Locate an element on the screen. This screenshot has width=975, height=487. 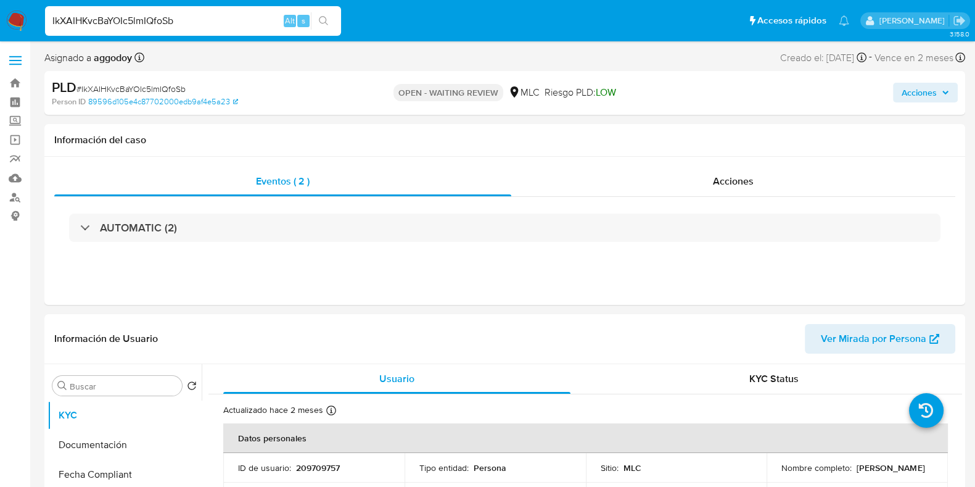
span: Eventos ( 2 ) is located at coordinates (283, 181).